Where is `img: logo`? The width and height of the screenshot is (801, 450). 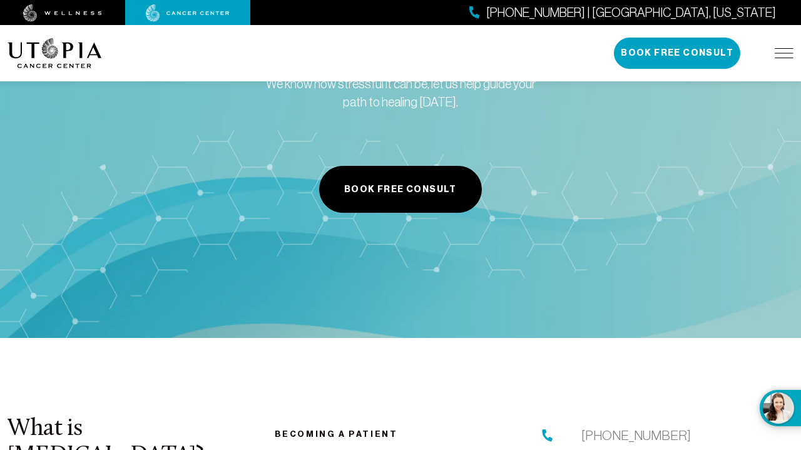
img: logo is located at coordinates (54, 53).